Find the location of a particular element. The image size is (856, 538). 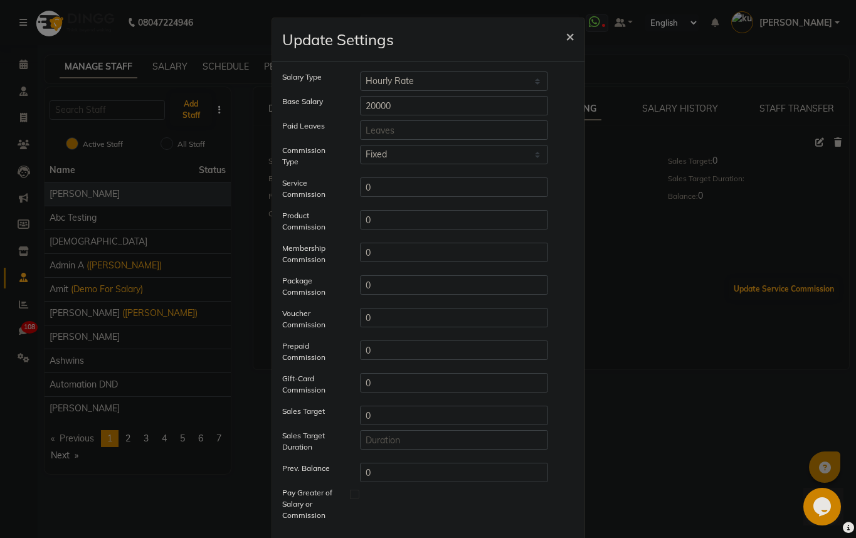

label: Prepaid Commission is located at coordinates (312, 352).